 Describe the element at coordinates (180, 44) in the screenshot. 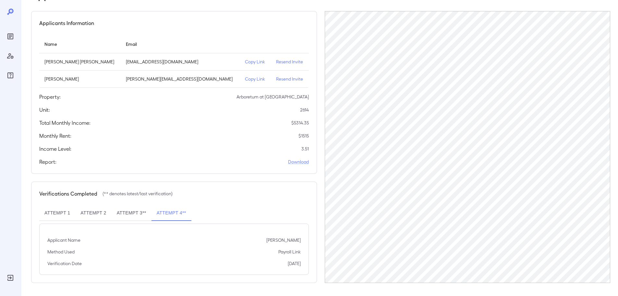

I see `th: Email` at that location.